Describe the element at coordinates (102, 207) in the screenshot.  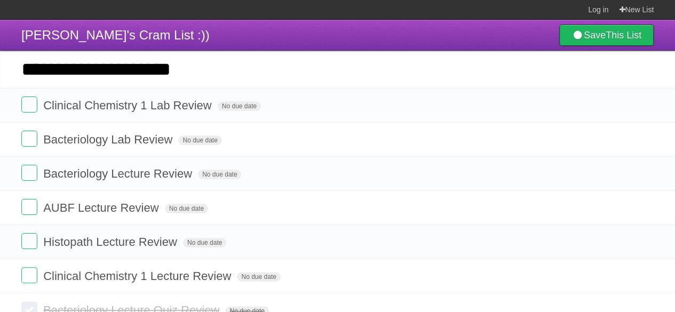
I see `span: AUBF Lecture Review` at that location.